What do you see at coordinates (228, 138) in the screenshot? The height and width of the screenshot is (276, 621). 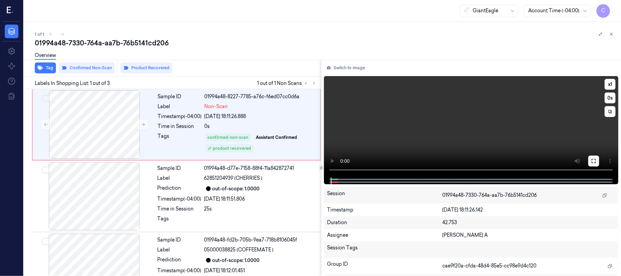 I see `div: confirmed-non-scan` at bounding box center [228, 138].